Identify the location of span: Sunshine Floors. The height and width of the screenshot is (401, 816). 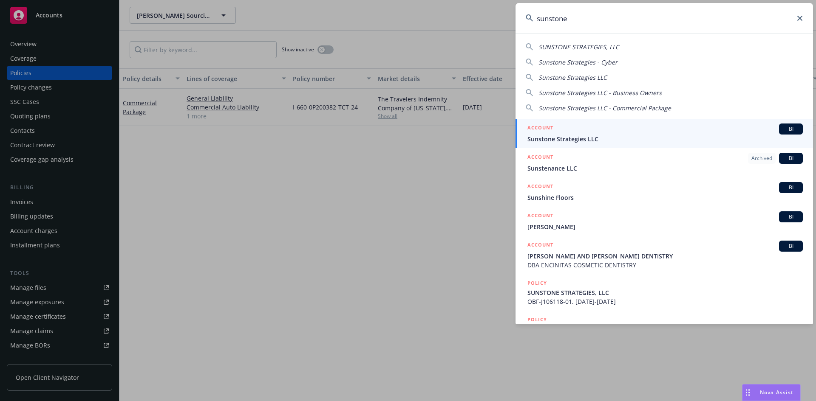
(665, 198).